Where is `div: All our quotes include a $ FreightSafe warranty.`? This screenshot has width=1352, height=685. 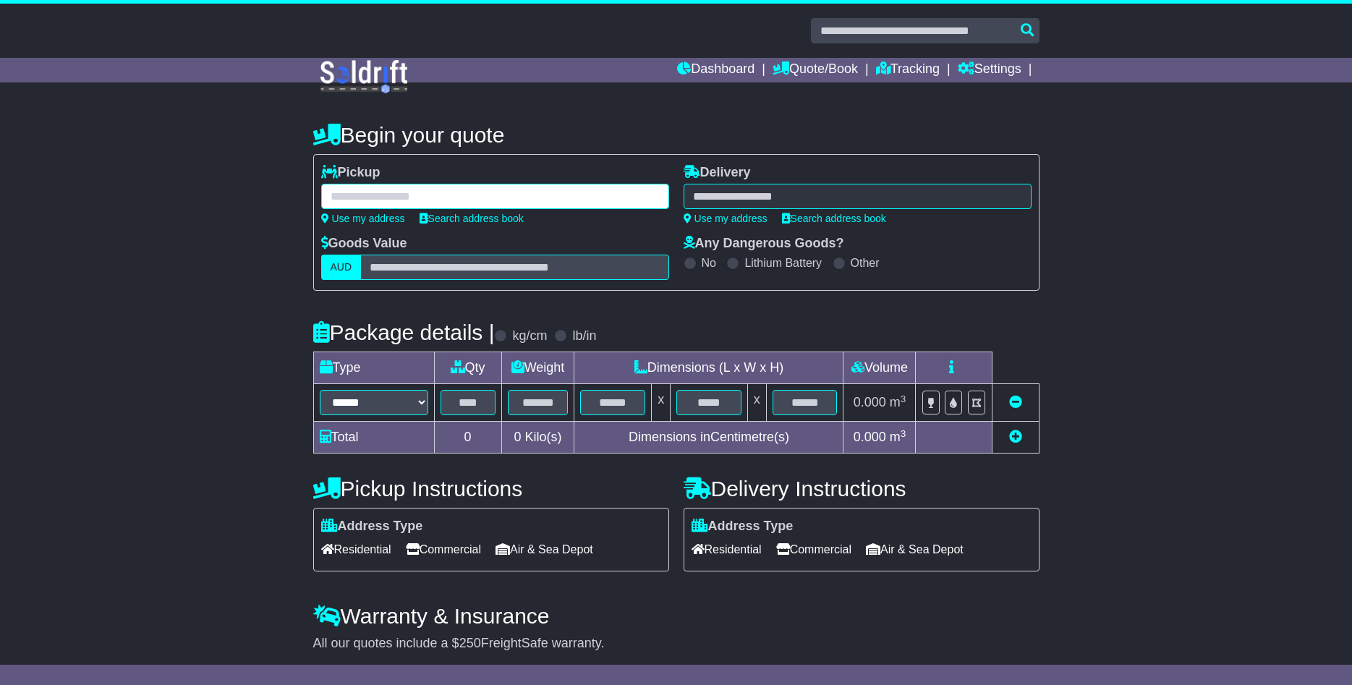 div: All our quotes include a $ FreightSafe warranty. is located at coordinates (676, 644).